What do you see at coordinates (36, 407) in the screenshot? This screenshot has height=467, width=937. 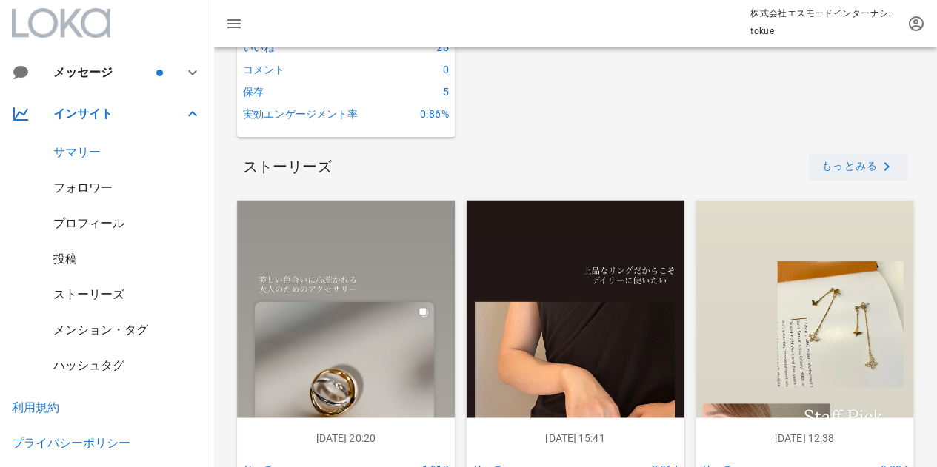 I see `a: 利用規約` at bounding box center [36, 407].